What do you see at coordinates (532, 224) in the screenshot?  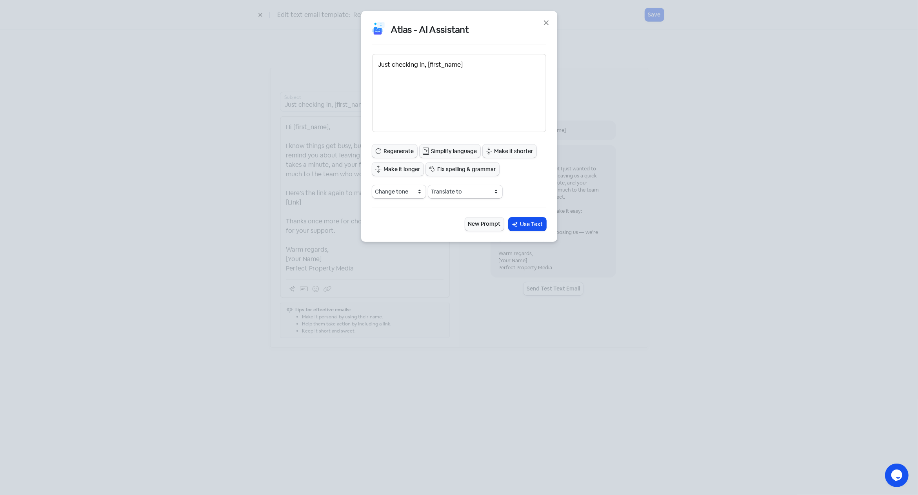 I see `span: Use Text` at bounding box center [532, 224].